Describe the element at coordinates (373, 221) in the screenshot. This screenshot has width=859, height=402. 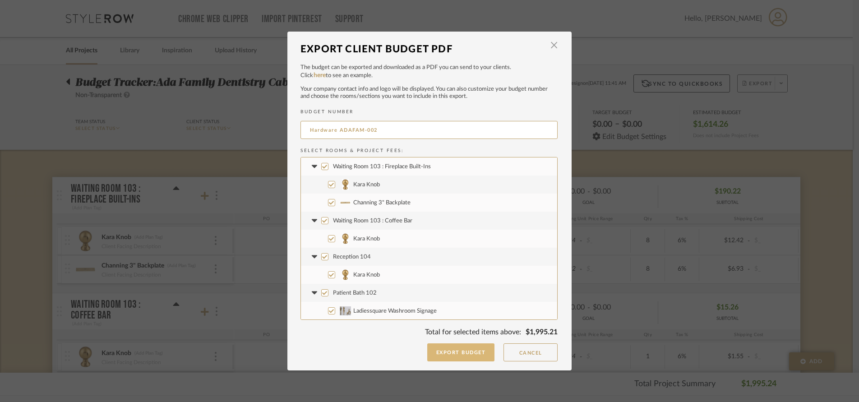
I see `span: Waiting Room 103 : Coffee Bar` at that location.